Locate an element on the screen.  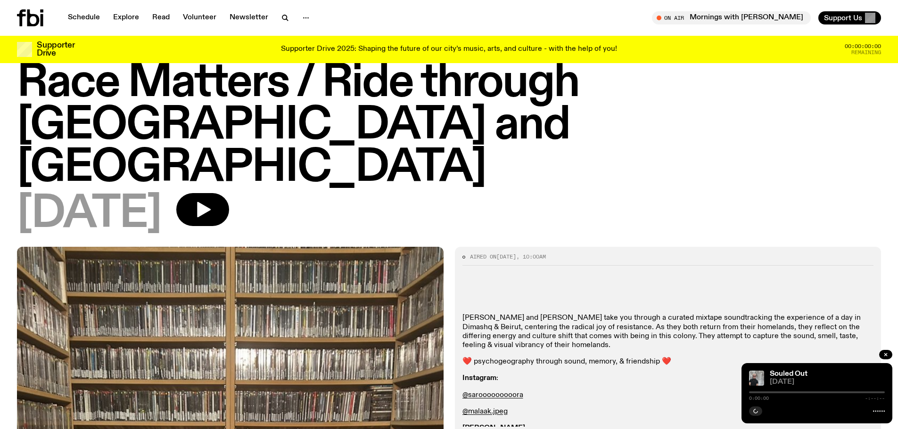
h3: Supporter Drive is located at coordinates (56, 49).